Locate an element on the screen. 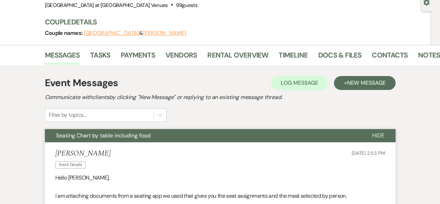 The width and height of the screenshot is (440, 204). button: Seating Chart by table including food is located at coordinates (203, 135).